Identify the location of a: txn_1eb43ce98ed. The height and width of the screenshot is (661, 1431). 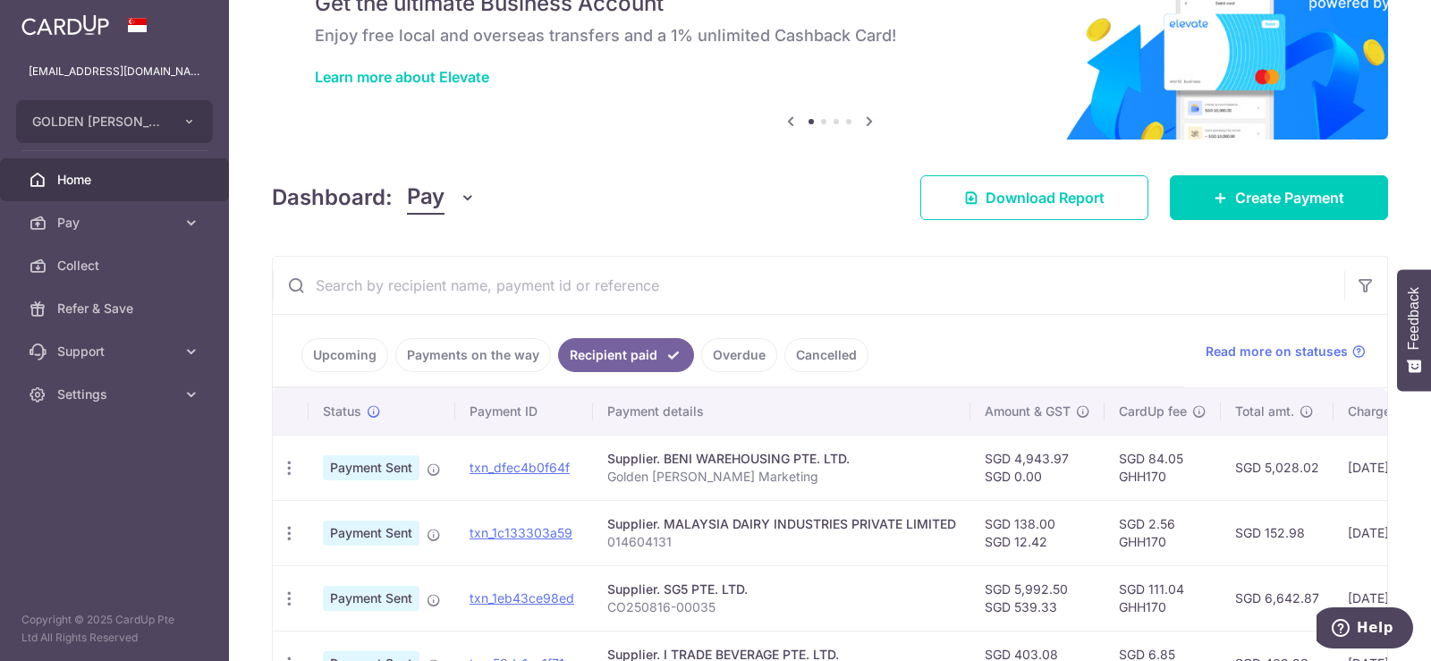
(522, 598).